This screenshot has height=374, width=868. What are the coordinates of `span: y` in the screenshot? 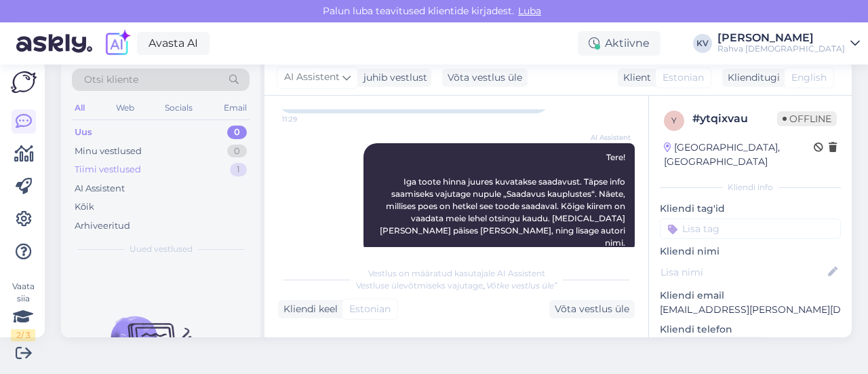 It's located at (674, 120).